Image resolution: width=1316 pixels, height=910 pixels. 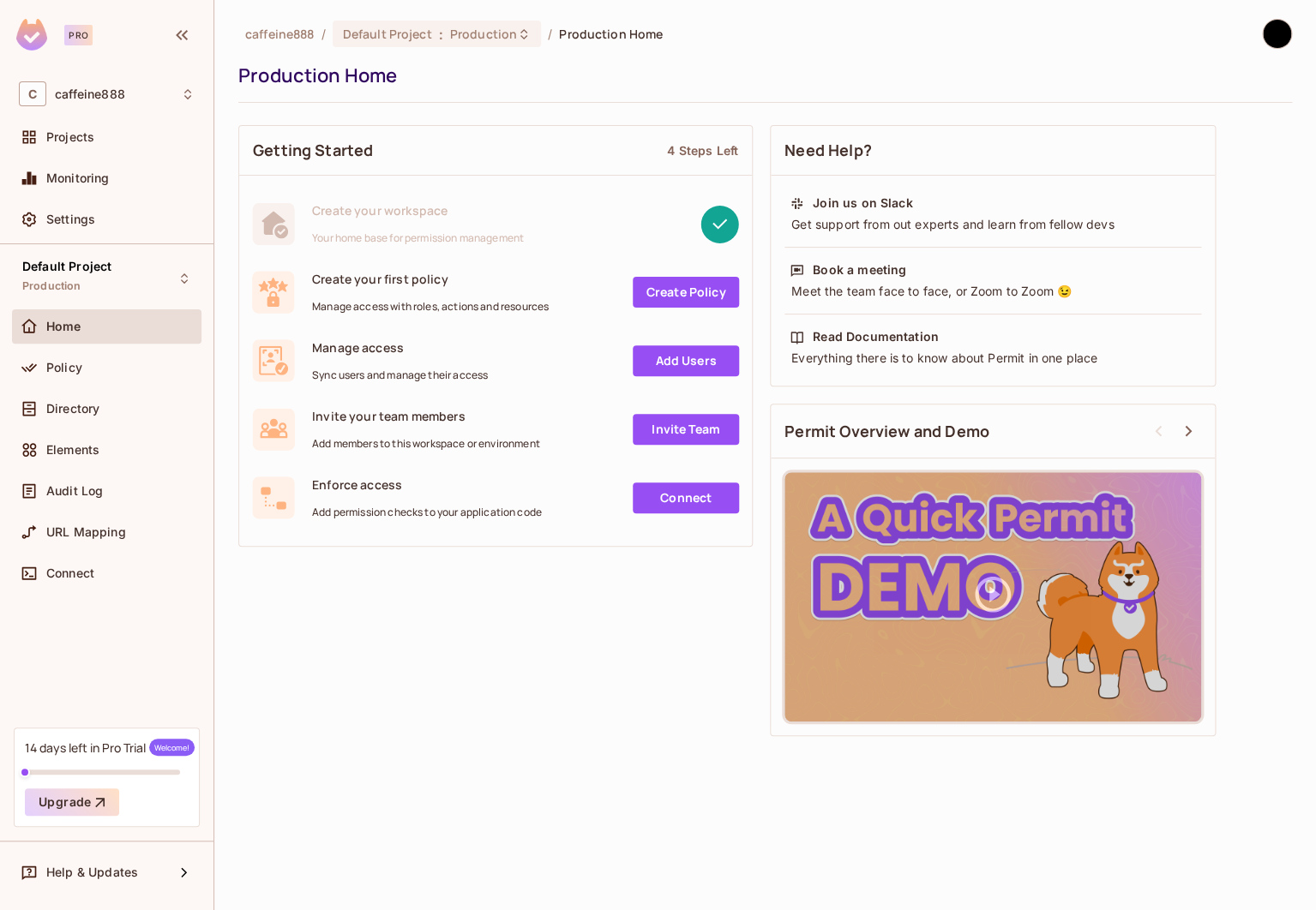 What do you see at coordinates (686, 498) in the screenshot?
I see `a: Connect` at bounding box center [686, 498].